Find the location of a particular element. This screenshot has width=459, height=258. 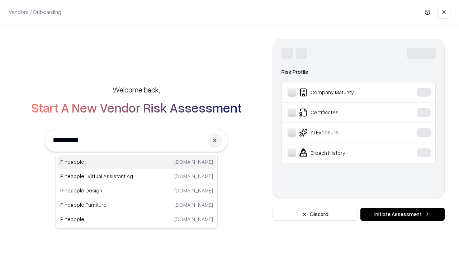

div: Company Maturity is located at coordinates (341, 93).